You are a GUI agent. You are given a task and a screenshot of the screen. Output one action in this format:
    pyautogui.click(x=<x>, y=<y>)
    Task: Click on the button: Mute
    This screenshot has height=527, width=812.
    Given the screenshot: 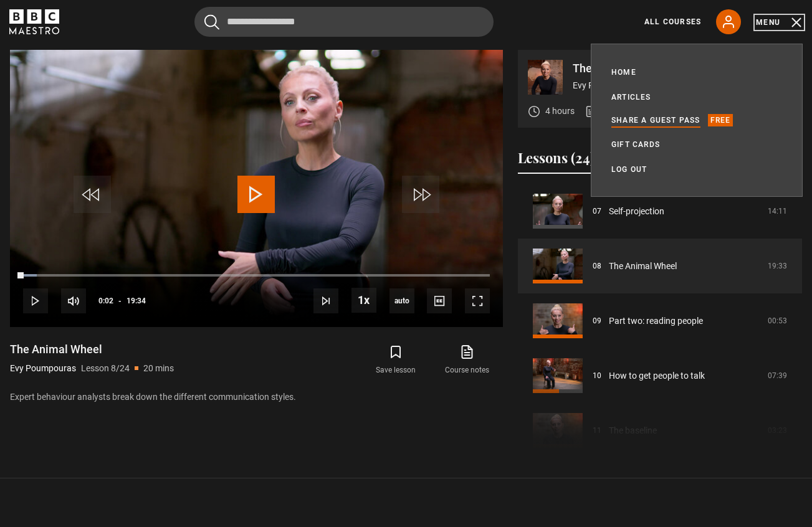 What is the action you would take?
    pyautogui.click(x=73, y=301)
    